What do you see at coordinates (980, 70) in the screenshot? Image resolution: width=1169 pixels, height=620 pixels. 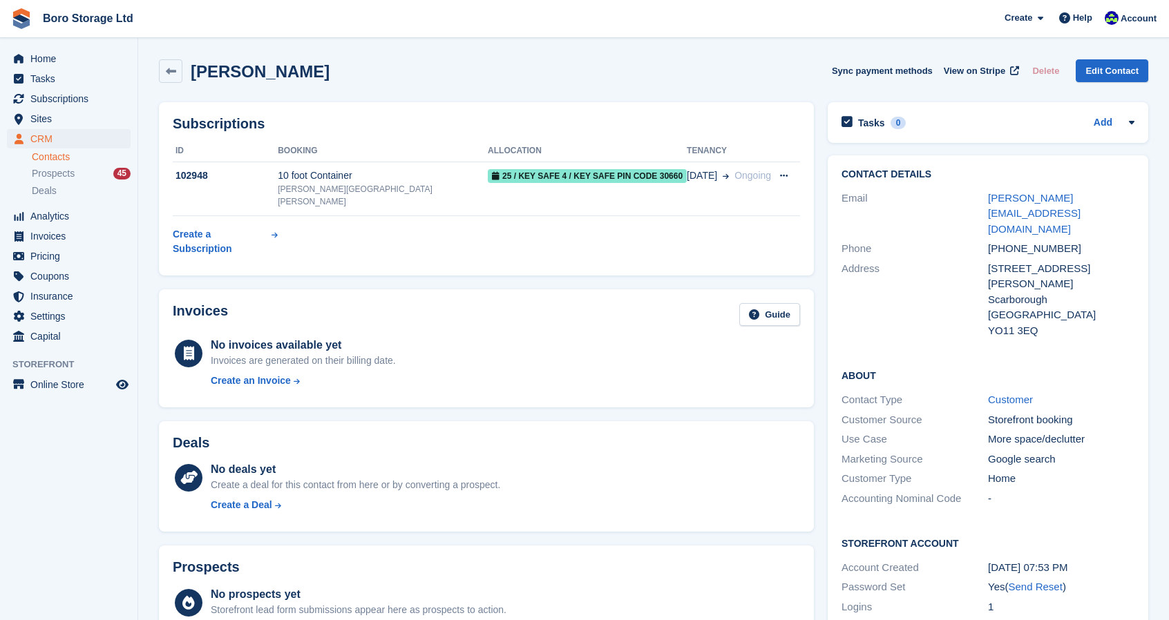 I see `a: View on Stripe` at bounding box center [980, 70].